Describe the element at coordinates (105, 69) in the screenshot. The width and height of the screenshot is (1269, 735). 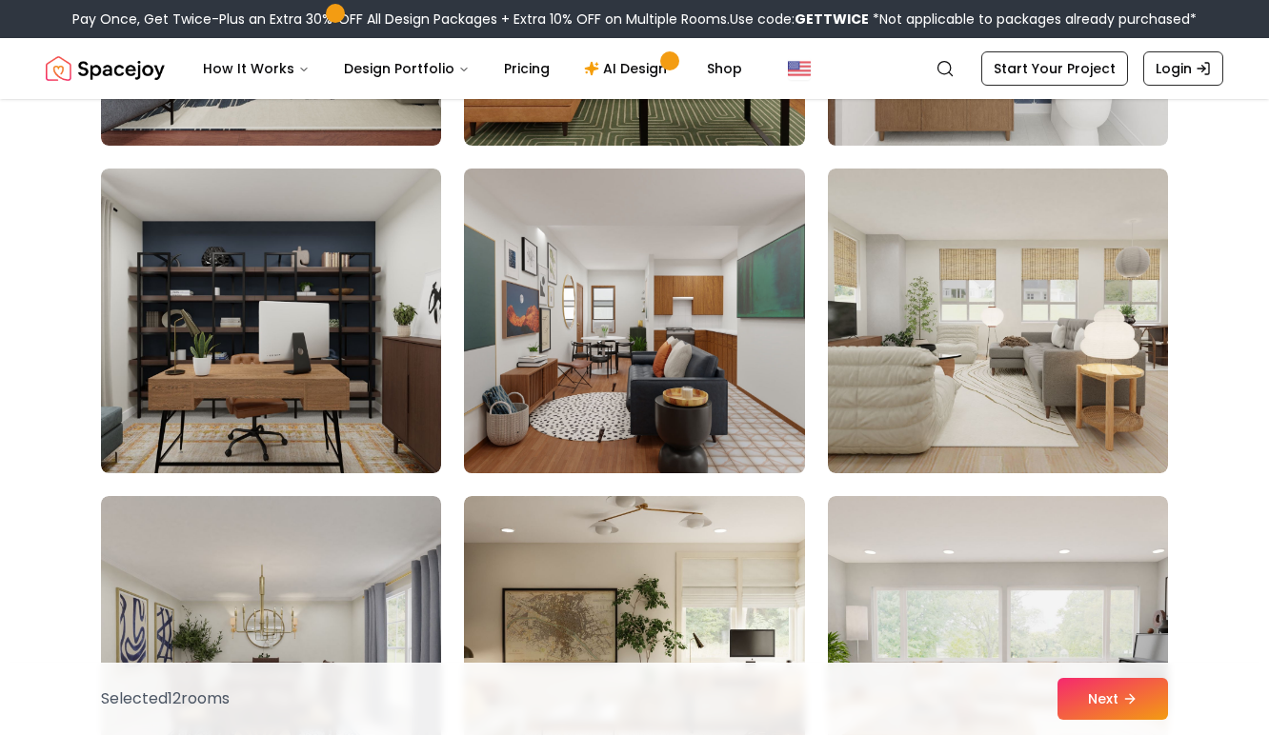
I see `a: Spacejoy` at that location.